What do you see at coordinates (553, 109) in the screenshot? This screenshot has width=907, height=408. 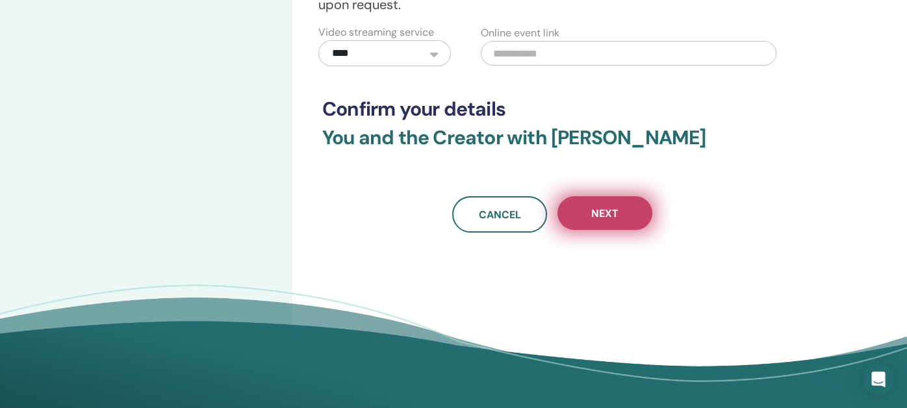 I see `h3: Confirm your details` at bounding box center [553, 109].